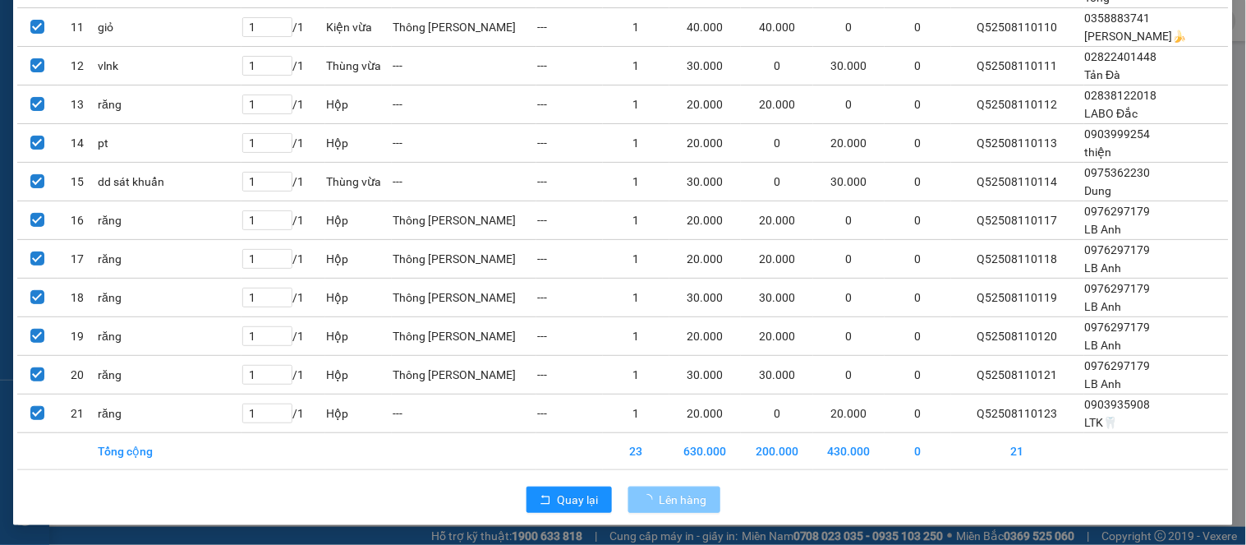 This screenshot has height=545, width=1246. Describe the element at coordinates (1118, 134) in the screenshot. I see `span: 0903999254` at that location.